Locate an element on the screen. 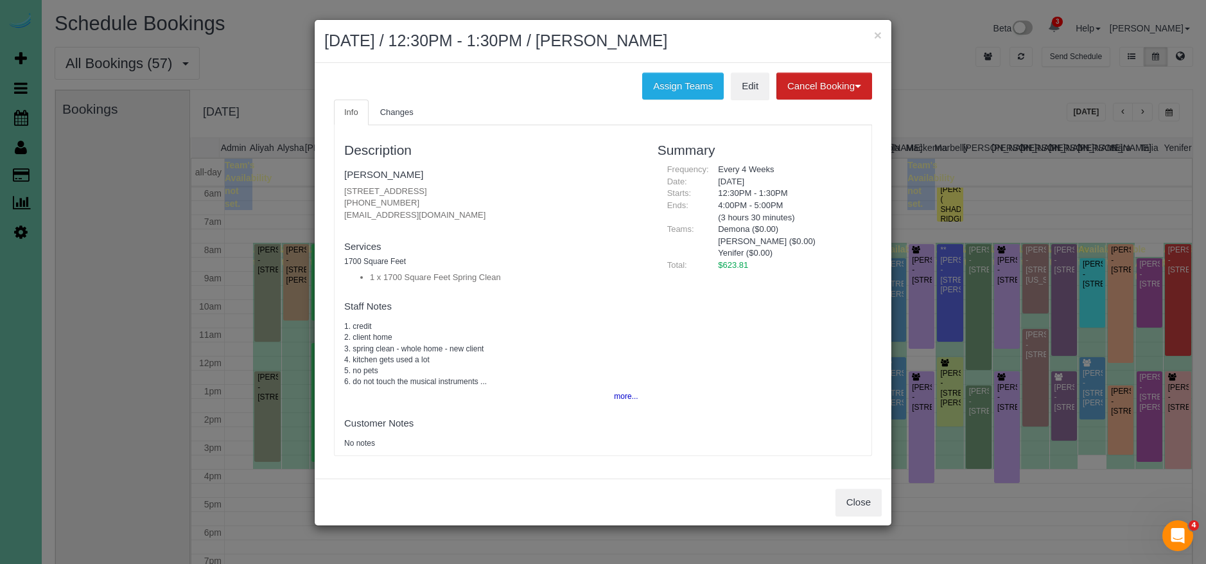 This screenshot has height=564, width=1206. li: Yenifer ($0.00) is located at coordinates (784, 253).